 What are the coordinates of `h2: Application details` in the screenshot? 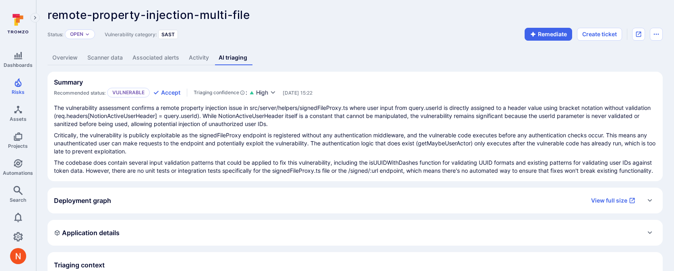 It's located at (87, 233).